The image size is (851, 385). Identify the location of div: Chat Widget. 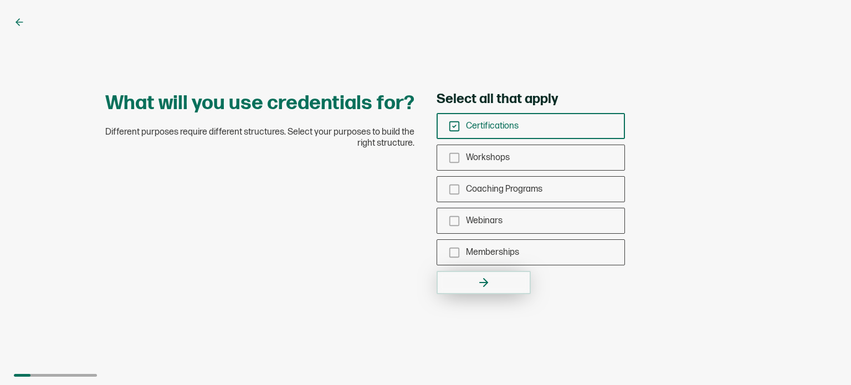
(824, 359).